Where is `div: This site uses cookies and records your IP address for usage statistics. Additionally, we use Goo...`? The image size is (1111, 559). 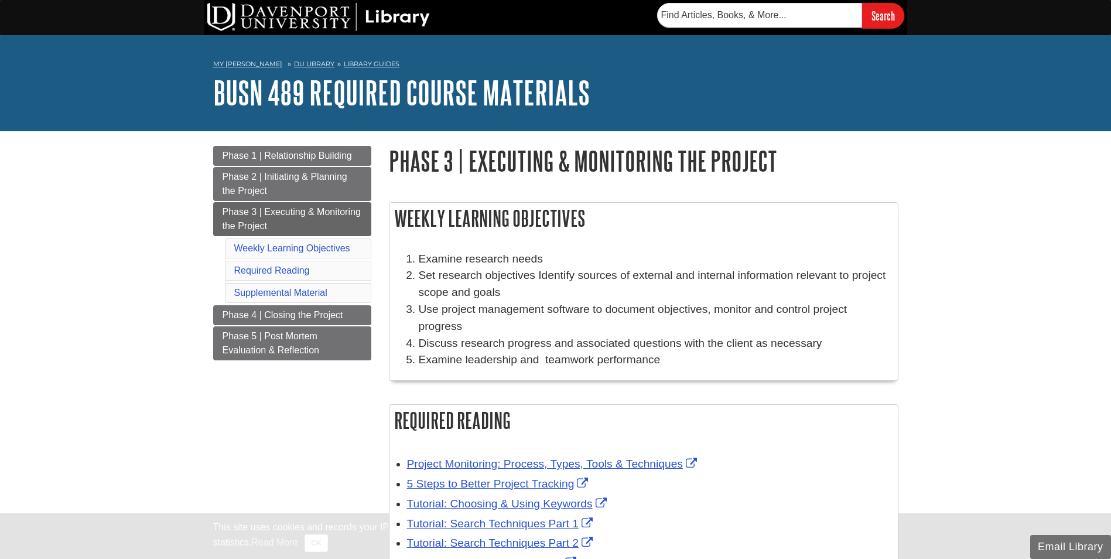 div: This site uses cookies and records your IP address for usage statistics. Additionally, we use Goo... is located at coordinates (556, 536).